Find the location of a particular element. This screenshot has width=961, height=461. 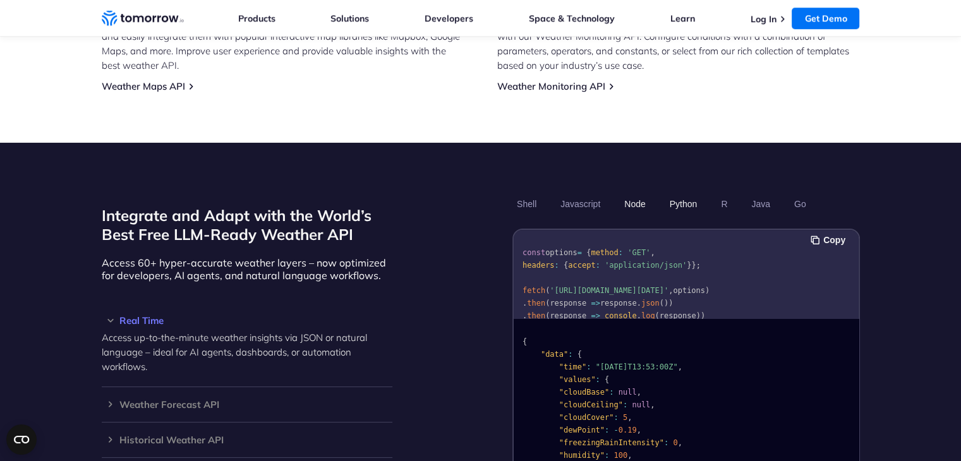

span: 0.19 is located at coordinates (627, 430).